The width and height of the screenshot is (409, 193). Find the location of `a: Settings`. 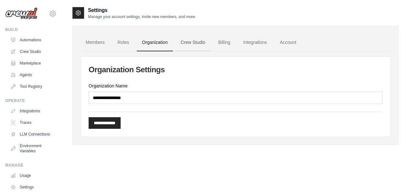

a: Settings is located at coordinates (32, 188).